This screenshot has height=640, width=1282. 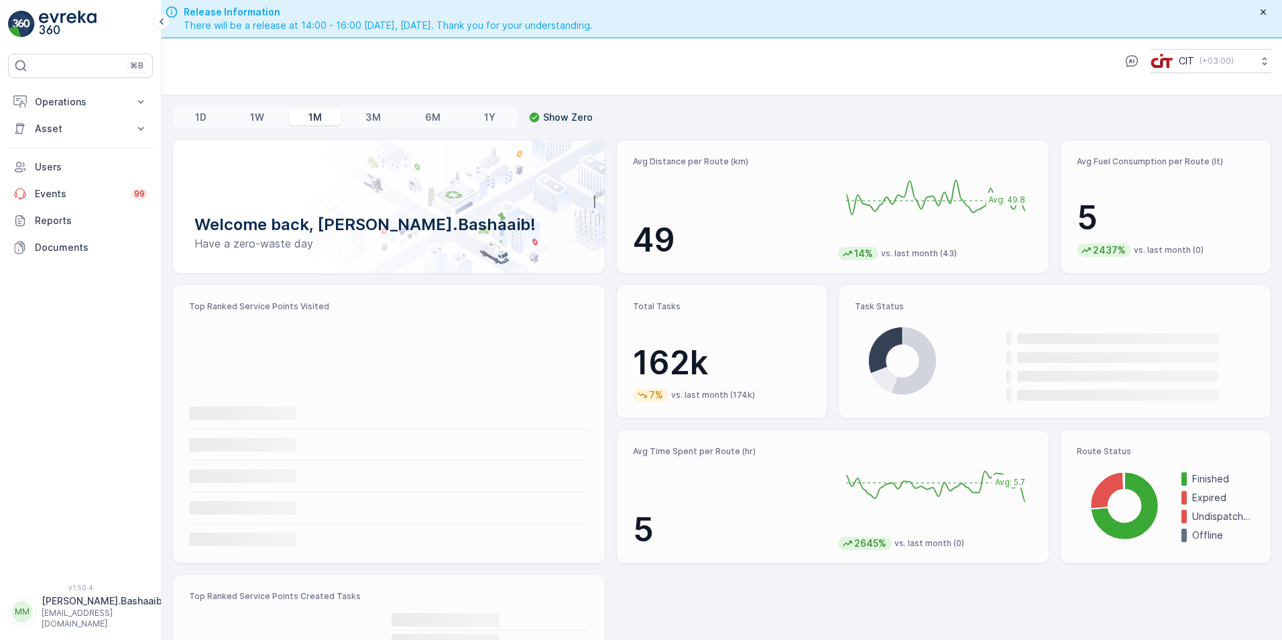 I want to click on p: 1Y, so click(x=489, y=117).